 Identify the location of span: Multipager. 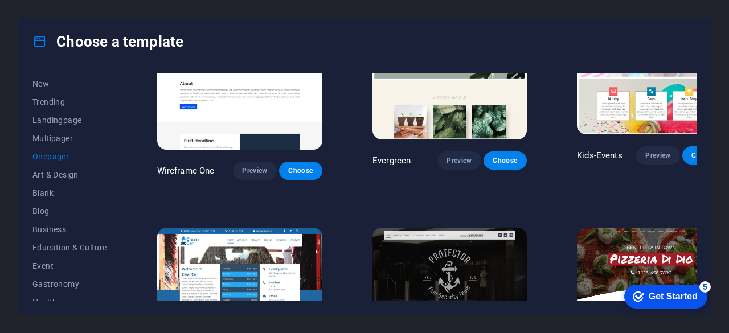
(69, 138).